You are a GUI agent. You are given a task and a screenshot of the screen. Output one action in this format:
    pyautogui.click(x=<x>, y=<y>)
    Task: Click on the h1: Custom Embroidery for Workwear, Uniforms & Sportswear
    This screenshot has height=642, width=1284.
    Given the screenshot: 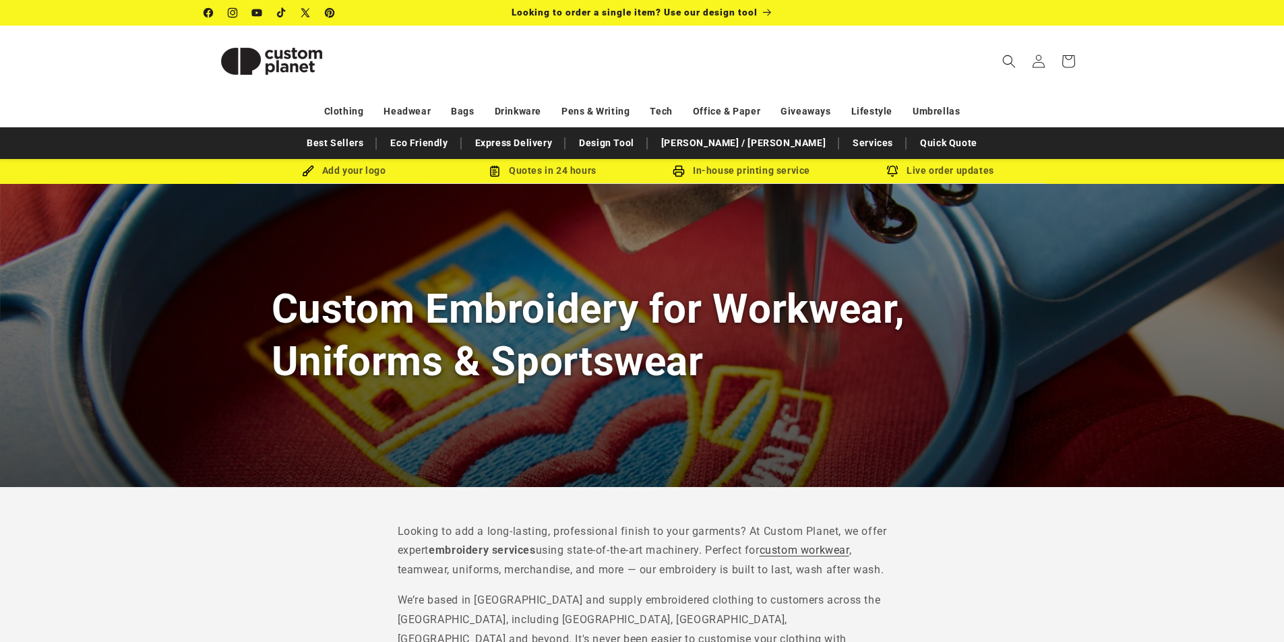 What is the action you would take?
    pyautogui.click(x=642, y=335)
    